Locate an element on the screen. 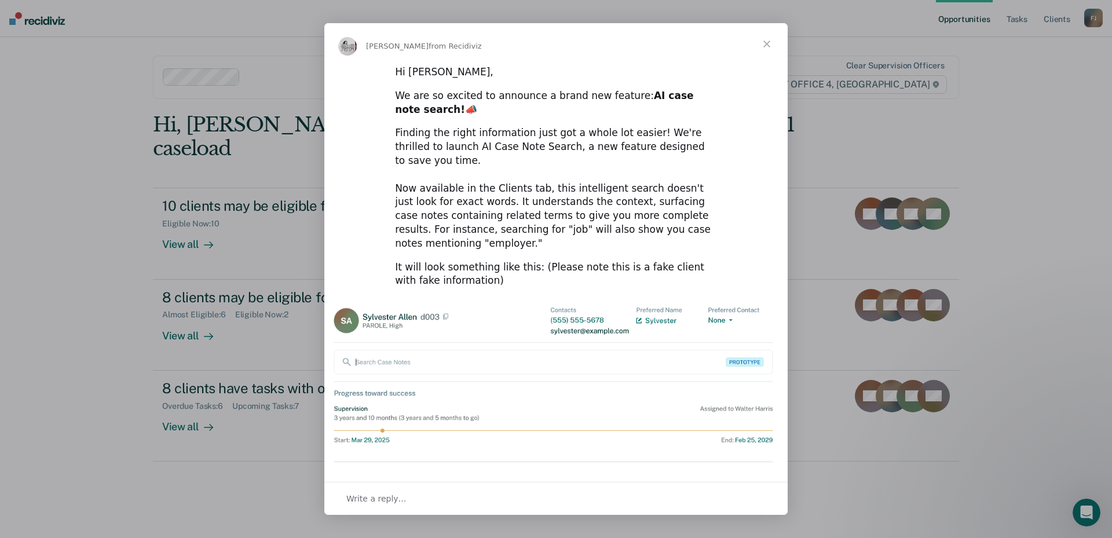 The image size is (1112, 538). span: from Recidiviz is located at coordinates (455, 46).